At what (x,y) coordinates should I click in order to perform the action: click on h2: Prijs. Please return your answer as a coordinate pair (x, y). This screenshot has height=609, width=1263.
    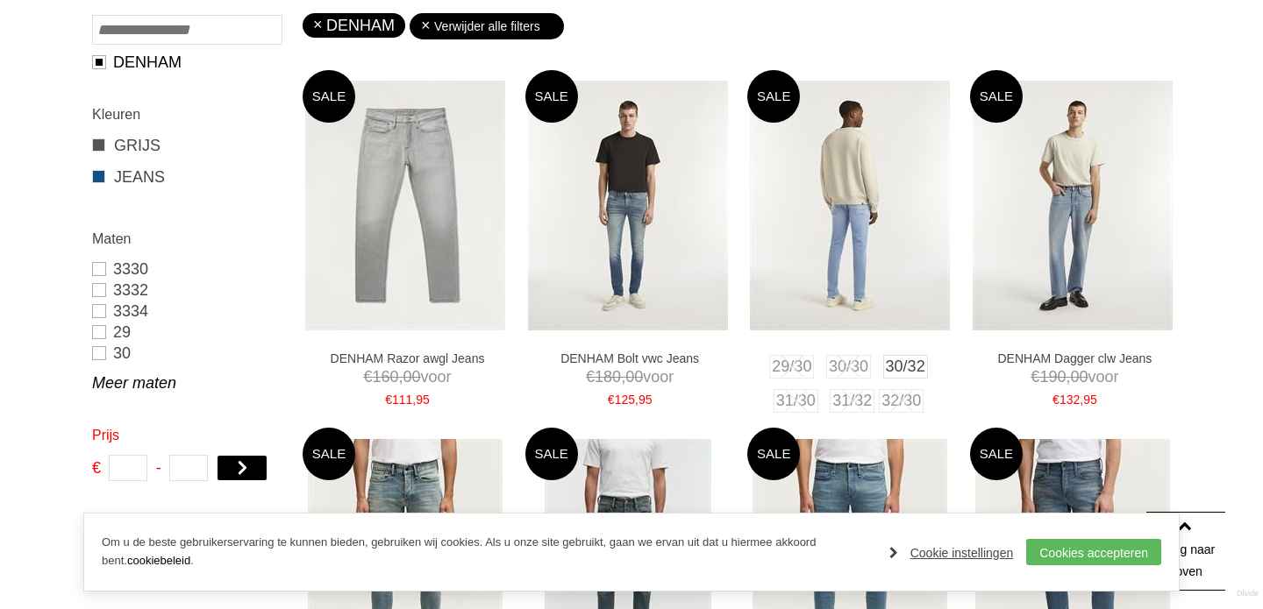
    Looking at the image, I should click on (186, 435).